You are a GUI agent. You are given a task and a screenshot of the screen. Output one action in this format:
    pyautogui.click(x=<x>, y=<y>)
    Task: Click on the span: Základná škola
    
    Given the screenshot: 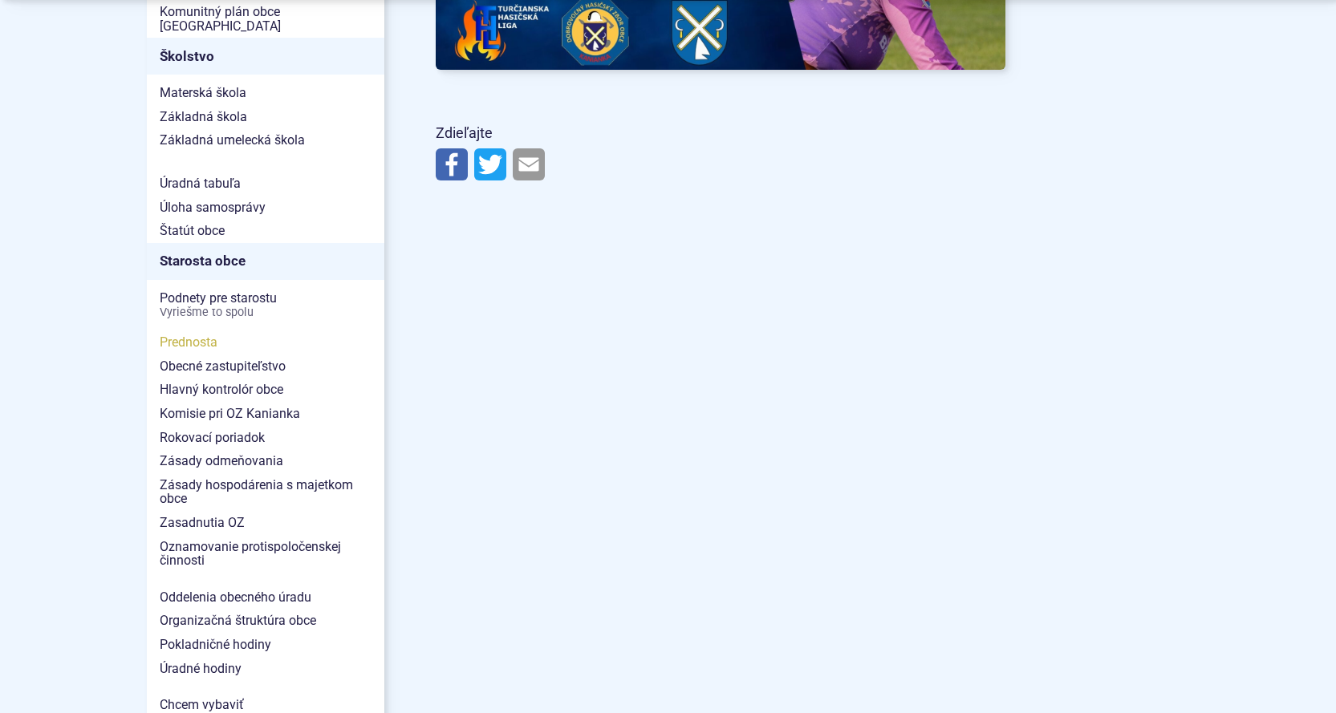 What is the action you would take?
    pyautogui.click(x=266, y=117)
    